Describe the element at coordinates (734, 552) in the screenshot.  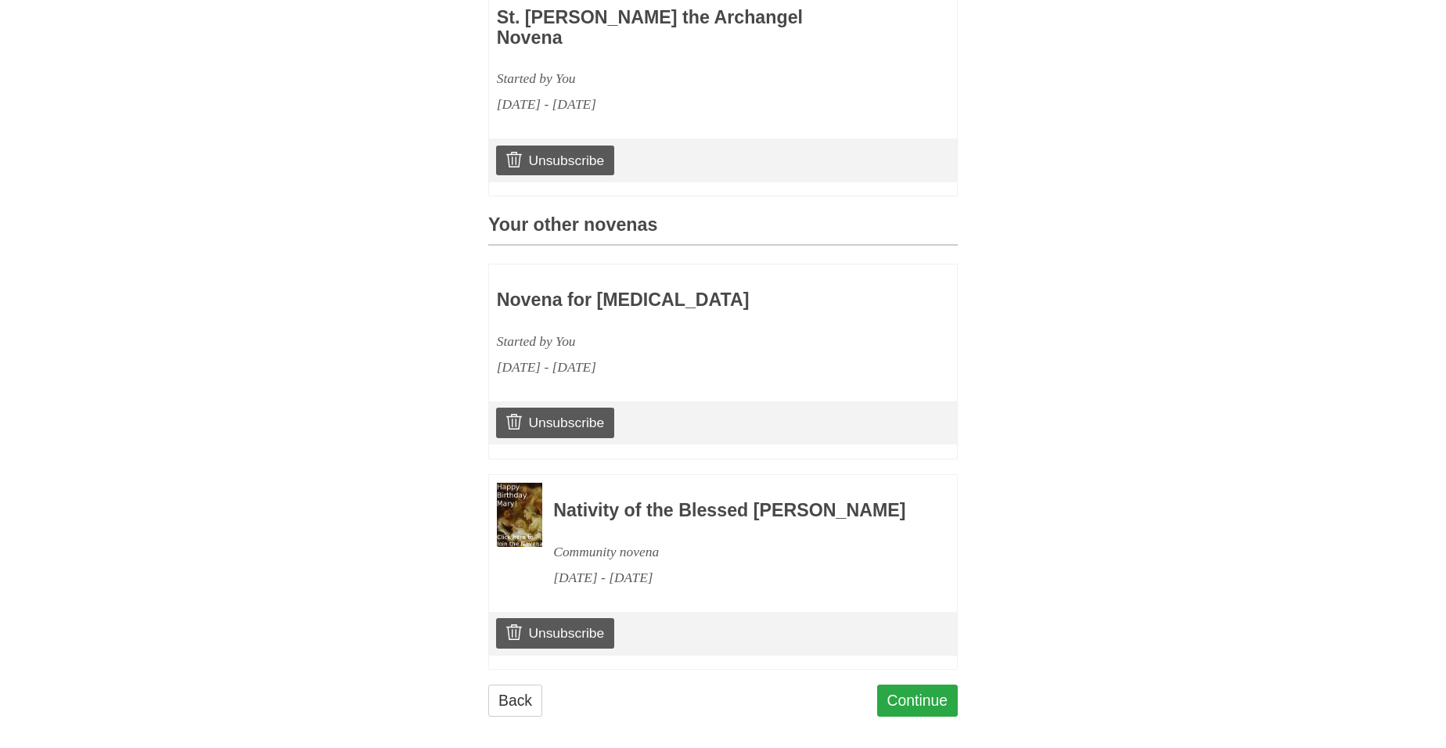
I see `div: Community novena` at that location.